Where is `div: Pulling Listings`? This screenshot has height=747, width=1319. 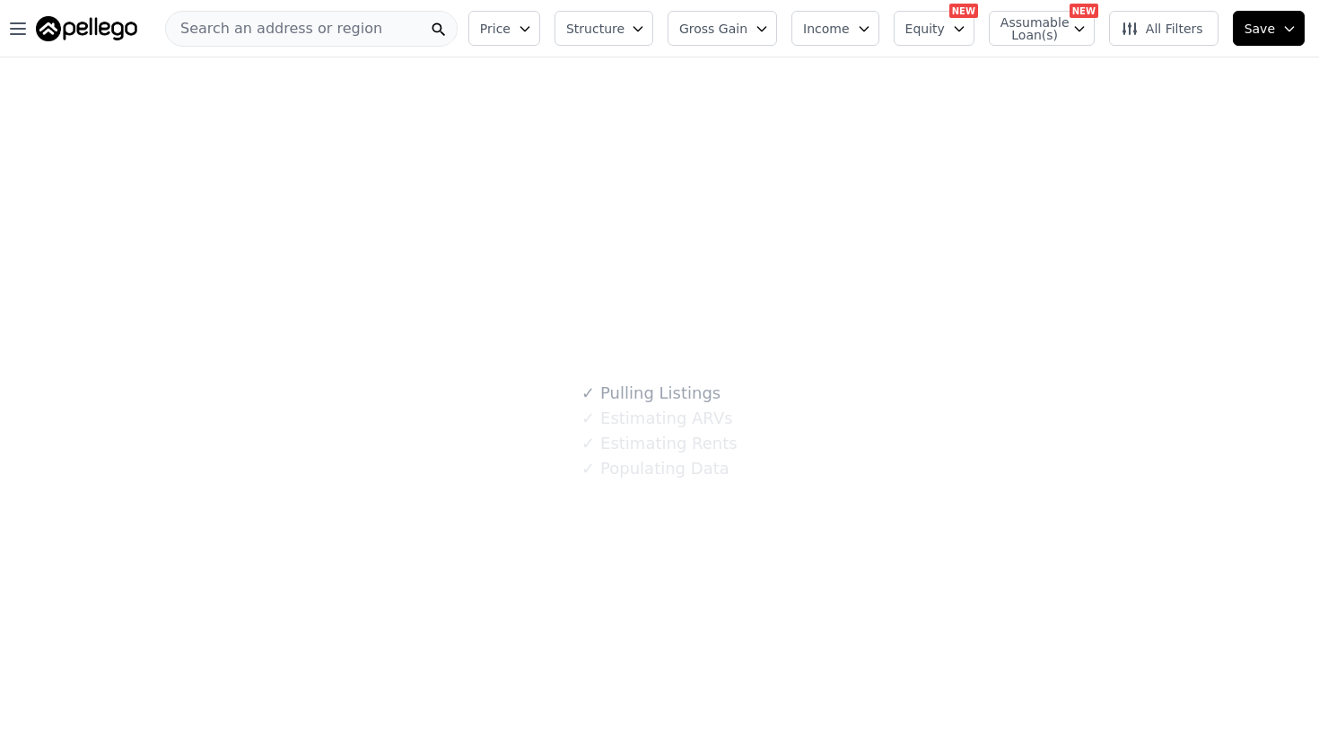 div: Pulling Listings is located at coordinates (650, 393).